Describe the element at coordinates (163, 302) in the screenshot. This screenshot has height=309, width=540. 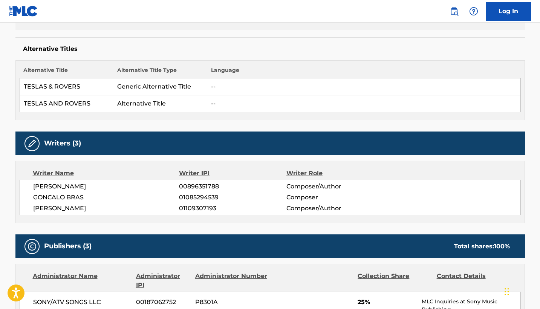
I see `span: 00187062752` at that location.